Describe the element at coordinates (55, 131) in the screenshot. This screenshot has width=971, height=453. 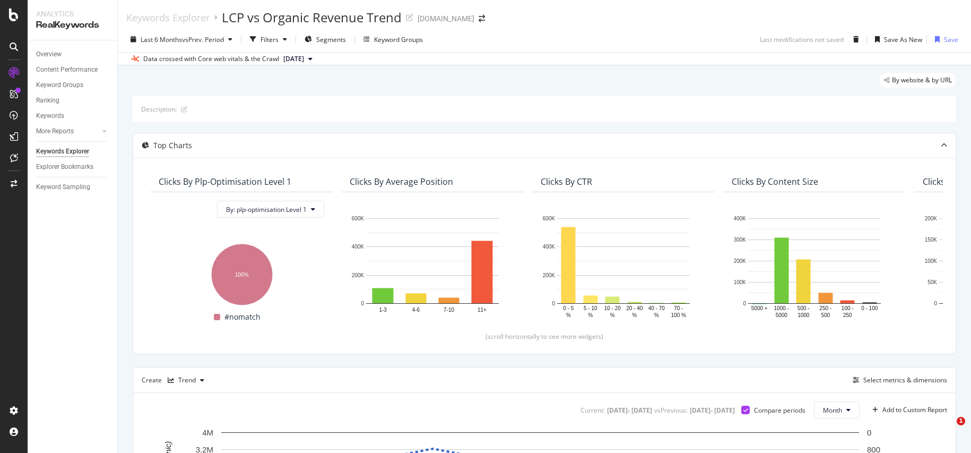
I see `div: More Reports` at that location.